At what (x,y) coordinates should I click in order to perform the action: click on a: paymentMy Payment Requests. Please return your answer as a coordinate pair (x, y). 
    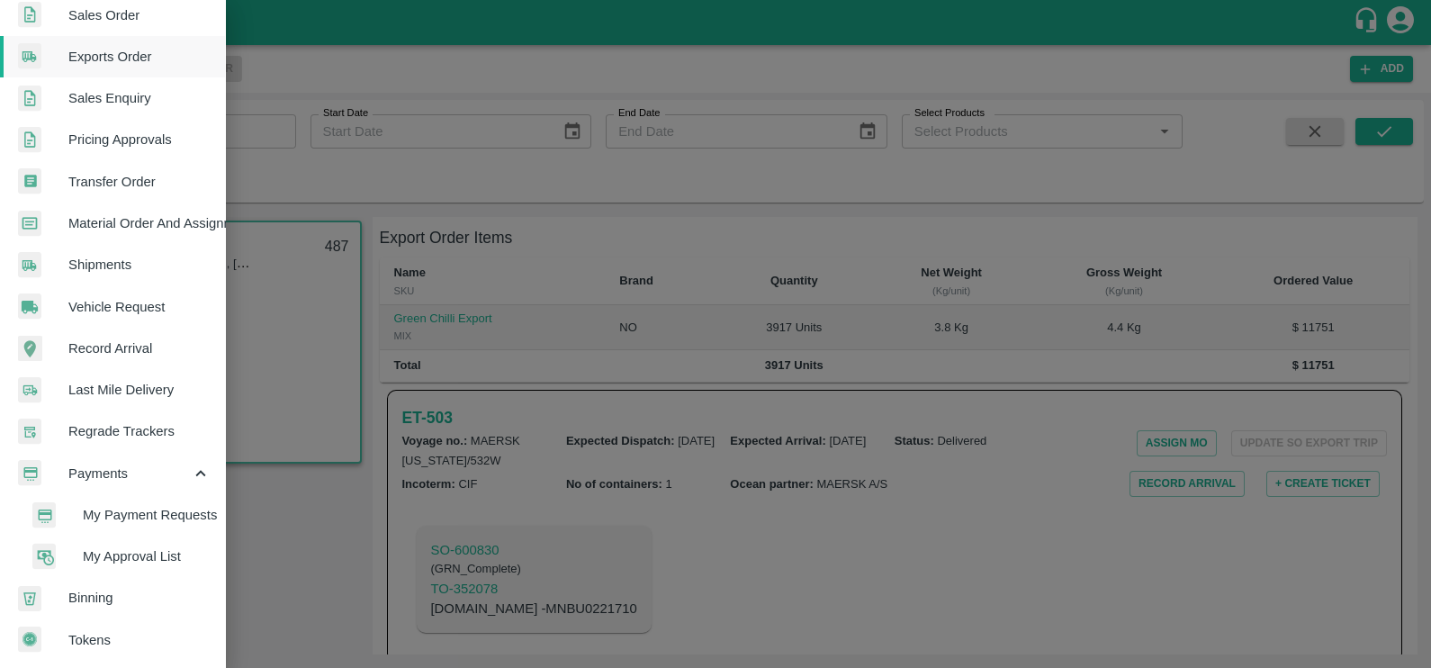
    Looking at the image, I should click on (120, 515).